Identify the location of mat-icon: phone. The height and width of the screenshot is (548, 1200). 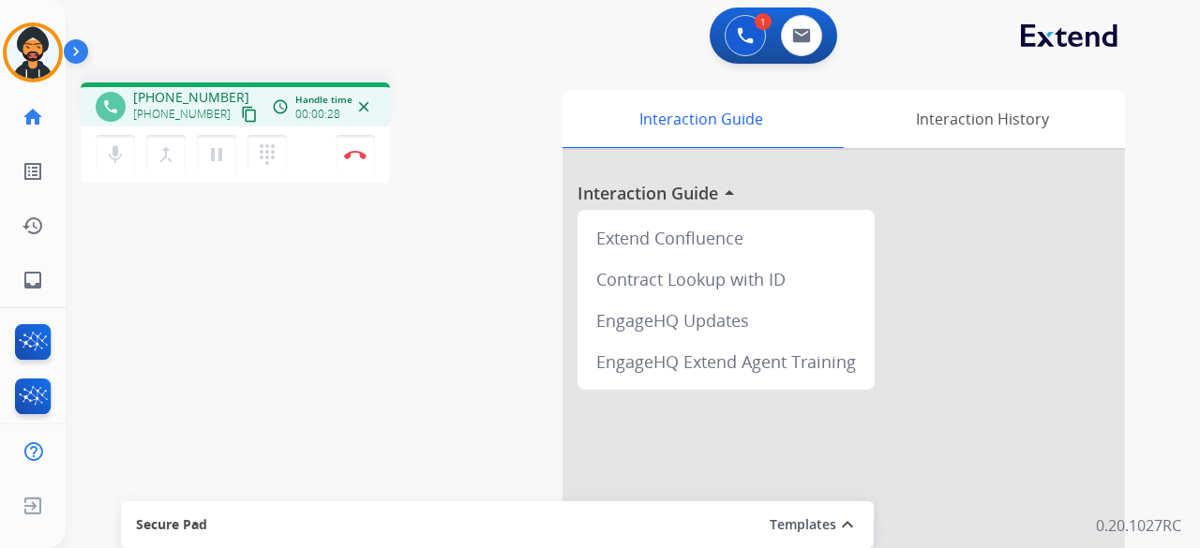
(111, 107).